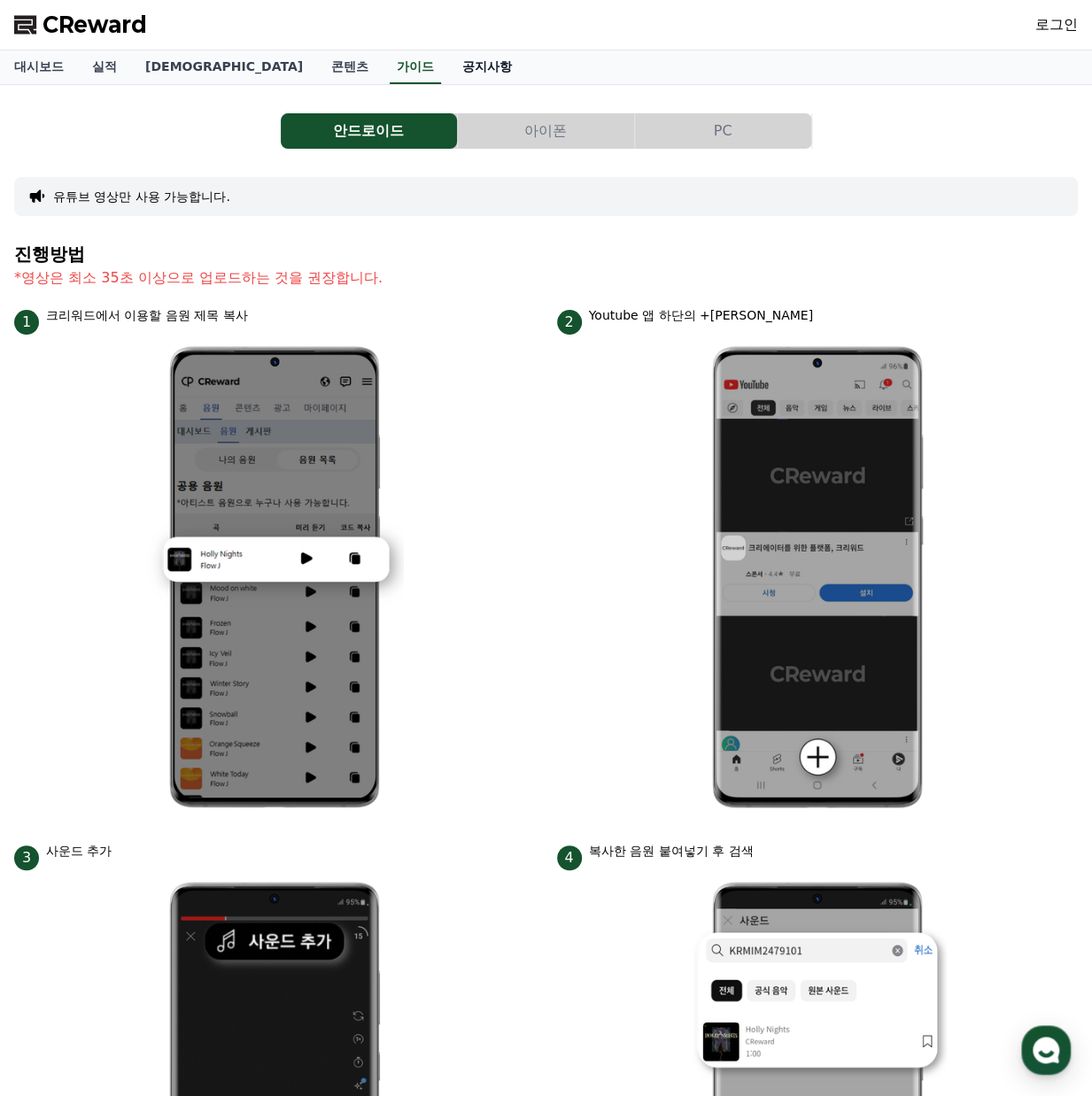 Image resolution: width=1092 pixels, height=1096 pixels. I want to click on span: 1, so click(27, 322).